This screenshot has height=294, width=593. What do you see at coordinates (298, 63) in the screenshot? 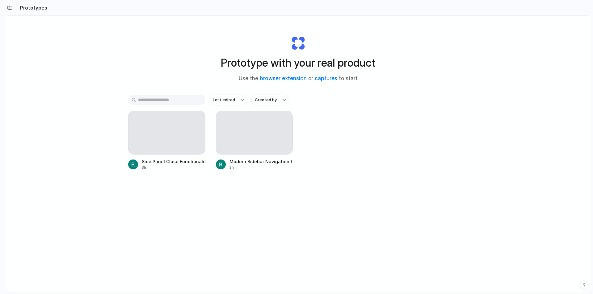
I see `h1: Prototype with your real product` at bounding box center [298, 63].